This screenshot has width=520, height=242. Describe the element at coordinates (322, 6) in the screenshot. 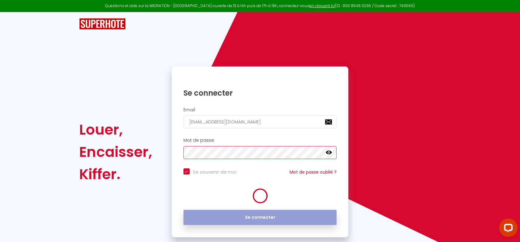

I see `a: en cliquant ici` at that location.